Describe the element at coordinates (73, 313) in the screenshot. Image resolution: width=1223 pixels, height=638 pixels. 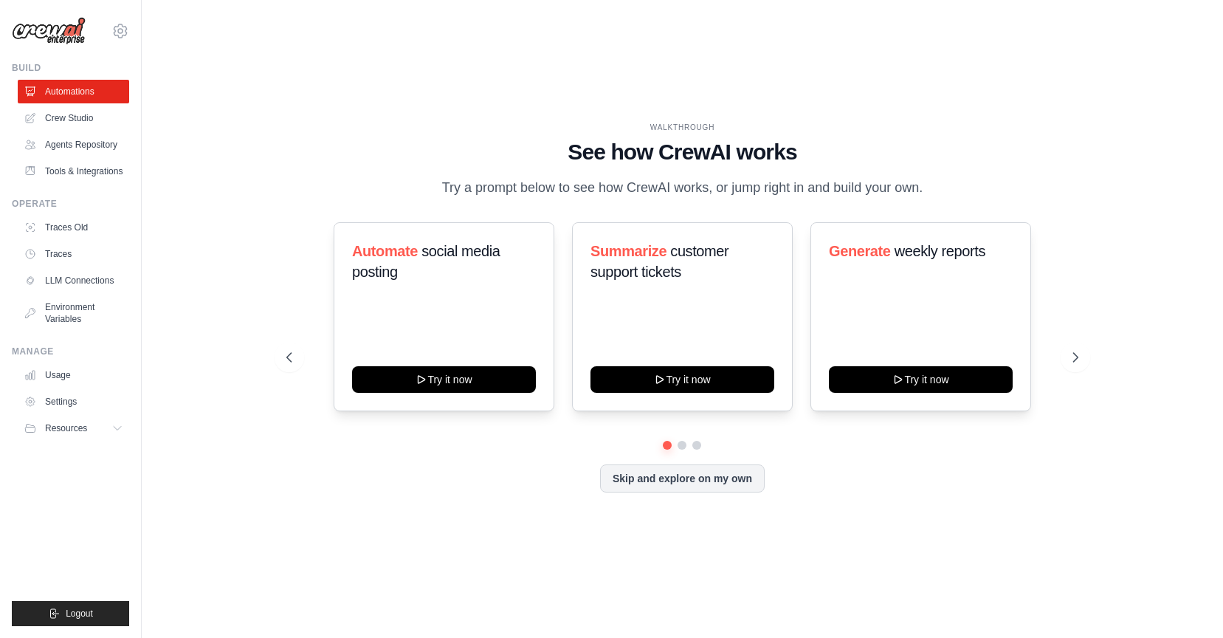
I see `a: Environment Variables` at that location.